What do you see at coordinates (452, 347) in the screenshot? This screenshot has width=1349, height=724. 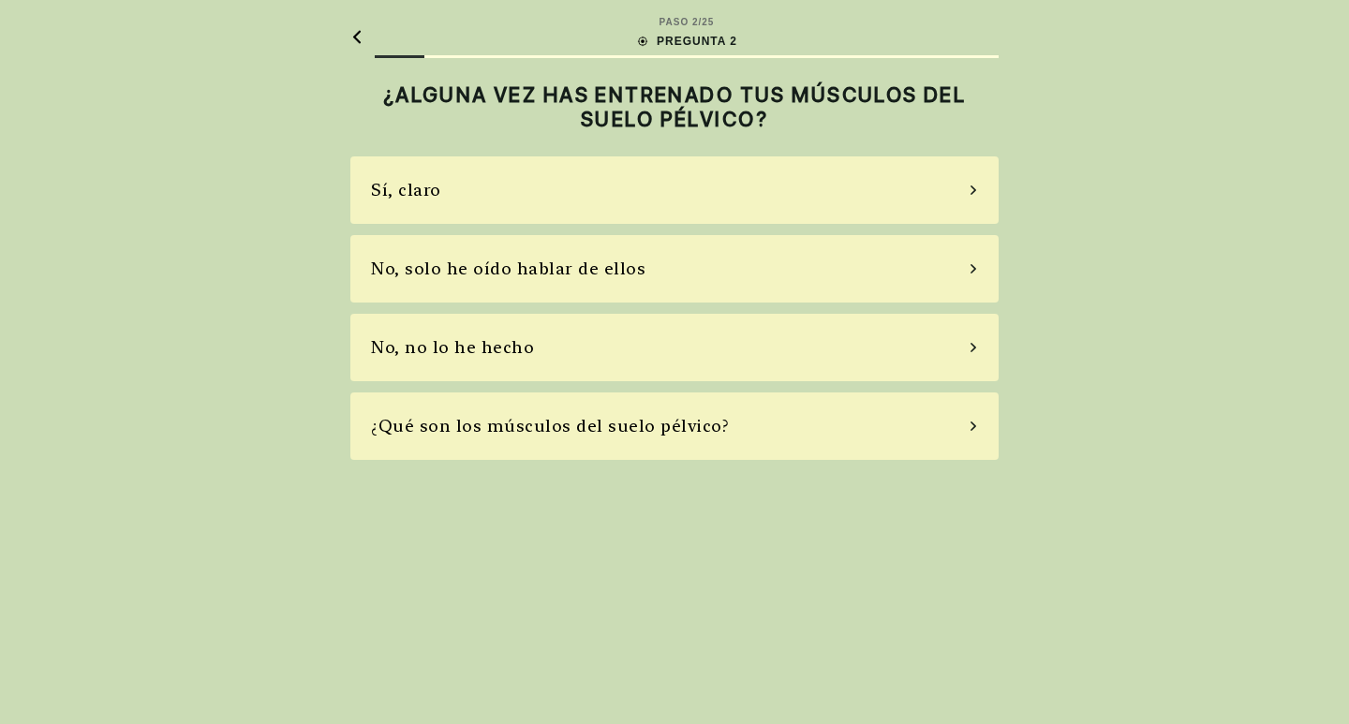 I see `div: No, no lo he hecho` at bounding box center [452, 347].